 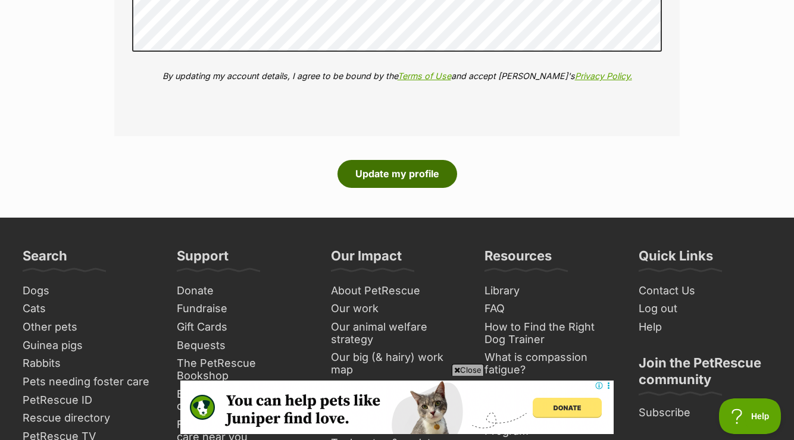 What do you see at coordinates (551, 364) in the screenshot?
I see `a: What is compassion fatigue?` at bounding box center [551, 364].